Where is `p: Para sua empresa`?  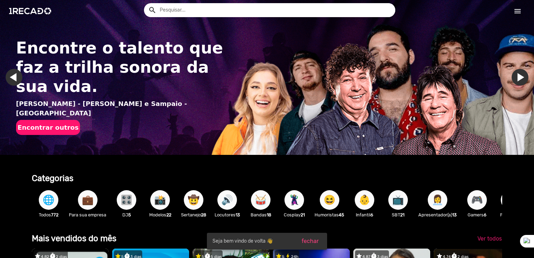 p: Para sua empresa is located at coordinates (87, 214).